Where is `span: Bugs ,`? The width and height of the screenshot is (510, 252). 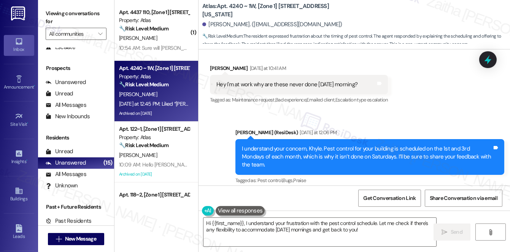
span: Bugs , is located at coordinates (288, 180).